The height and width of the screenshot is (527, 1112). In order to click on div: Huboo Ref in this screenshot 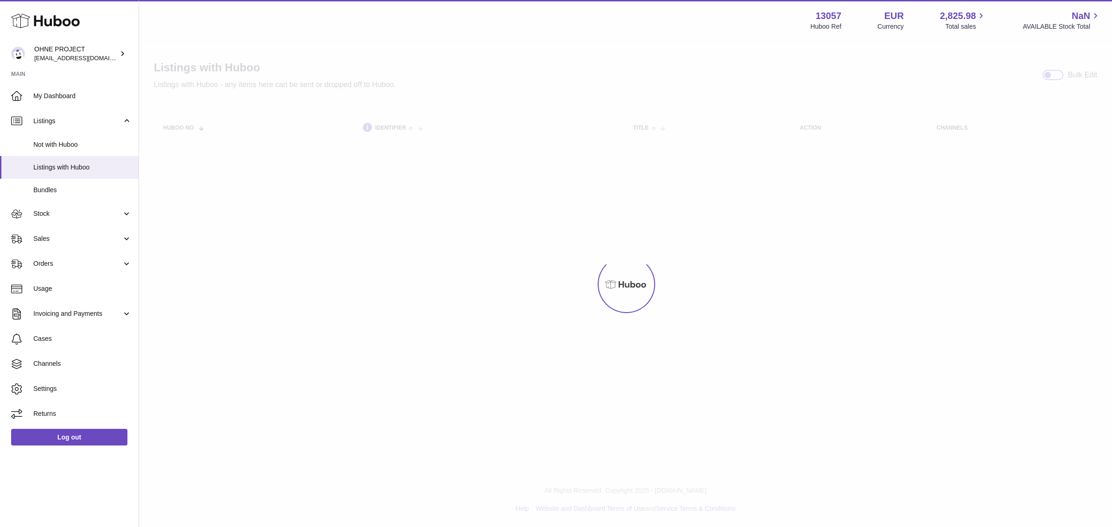, I will do `click(826, 26)`.